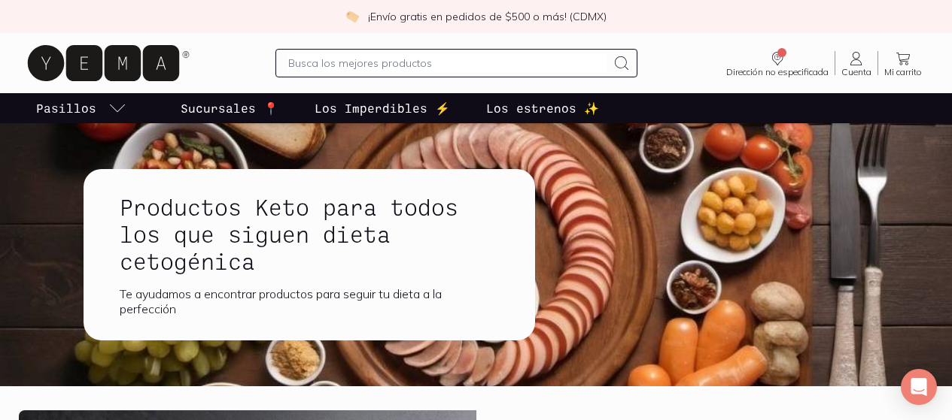 The image size is (952, 420). I want to click on a: Sucursales 📍, so click(229, 108).